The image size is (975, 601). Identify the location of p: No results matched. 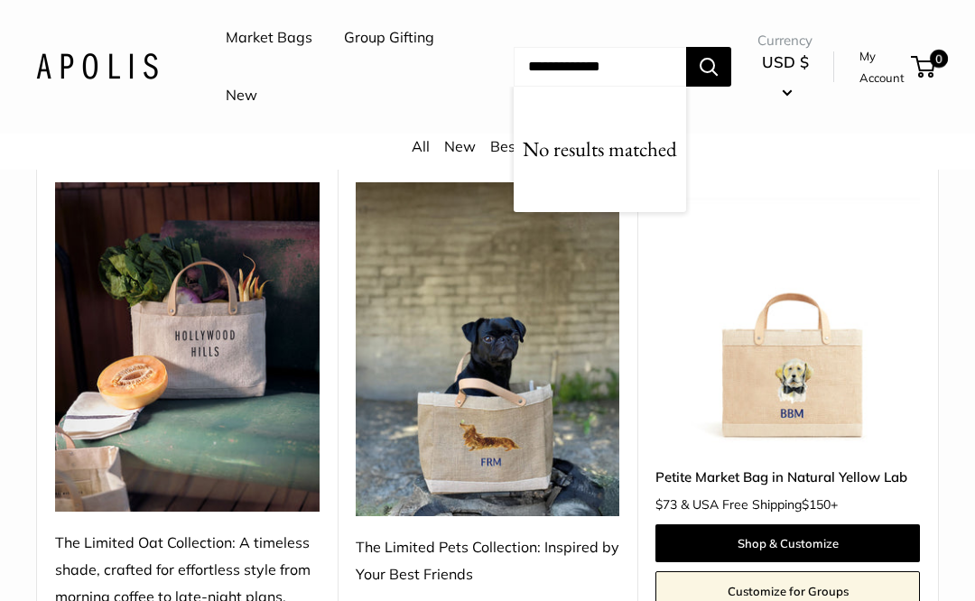
(599, 149).